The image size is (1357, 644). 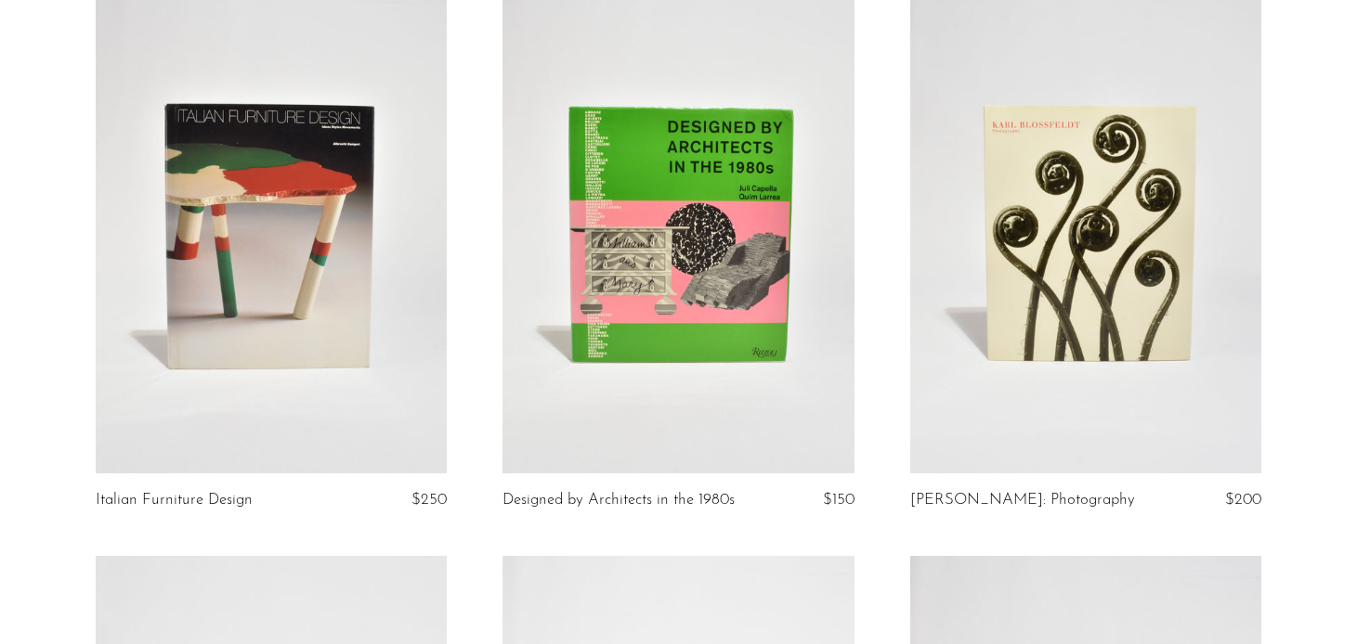 What do you see at coordinates (1243, 500) in the screenshot?
I see `span: $200` at bounding box center [1243, 500].